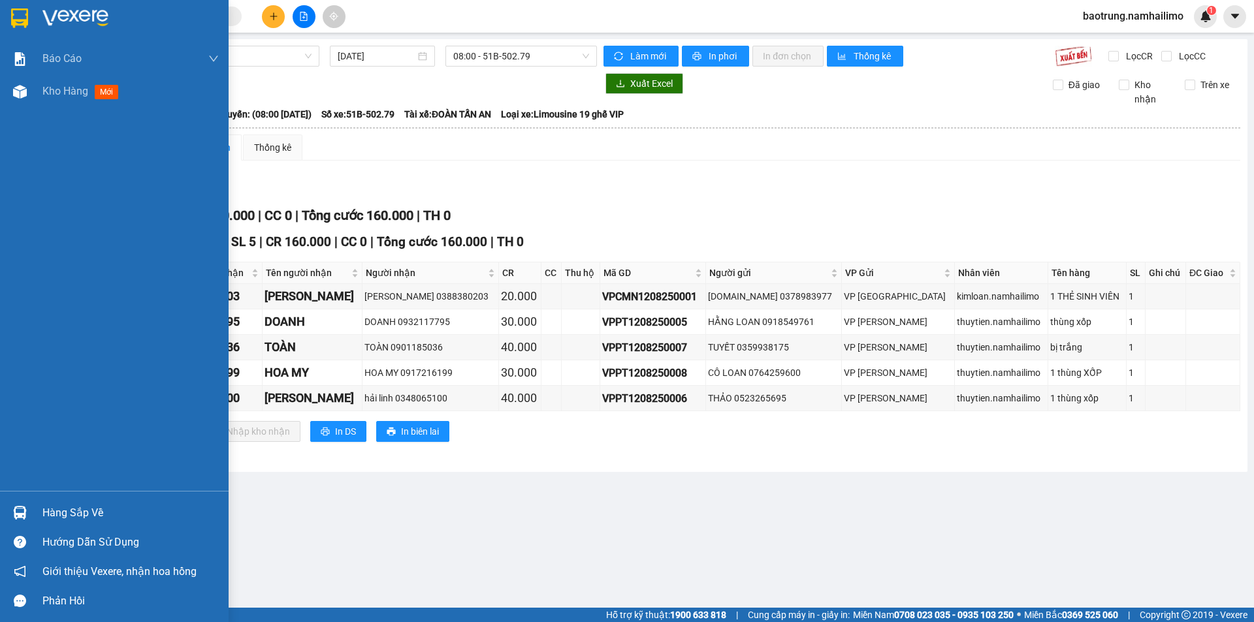 Image resolution: width=1254 pixels, height=622 pixels. I want to click on div: HOA MY, so click(312, 373).